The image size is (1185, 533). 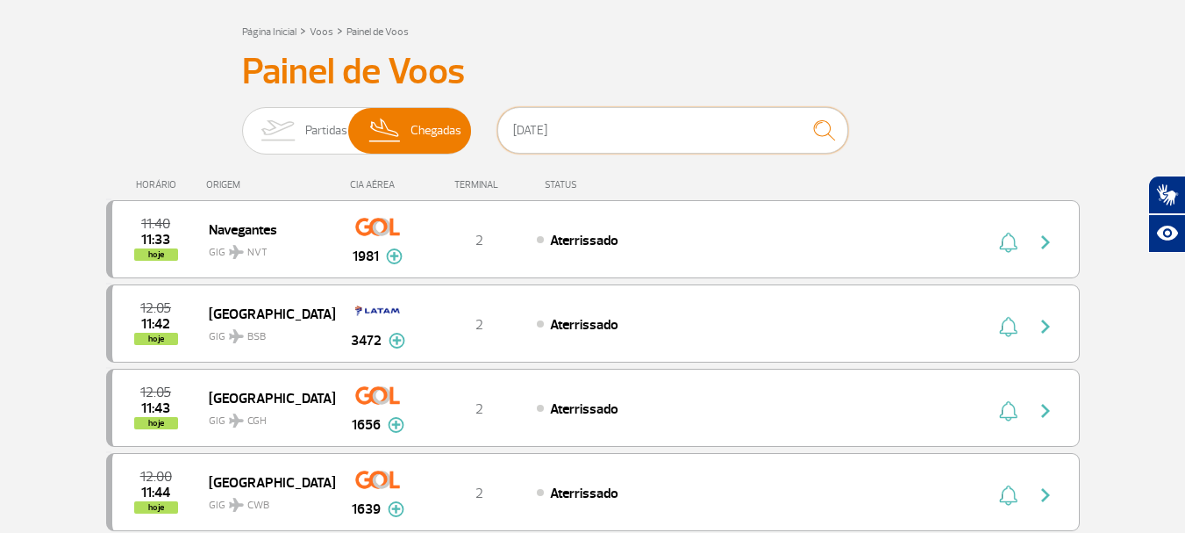 I want to click on div: HORÁRIO, so click(x=159, y=184).